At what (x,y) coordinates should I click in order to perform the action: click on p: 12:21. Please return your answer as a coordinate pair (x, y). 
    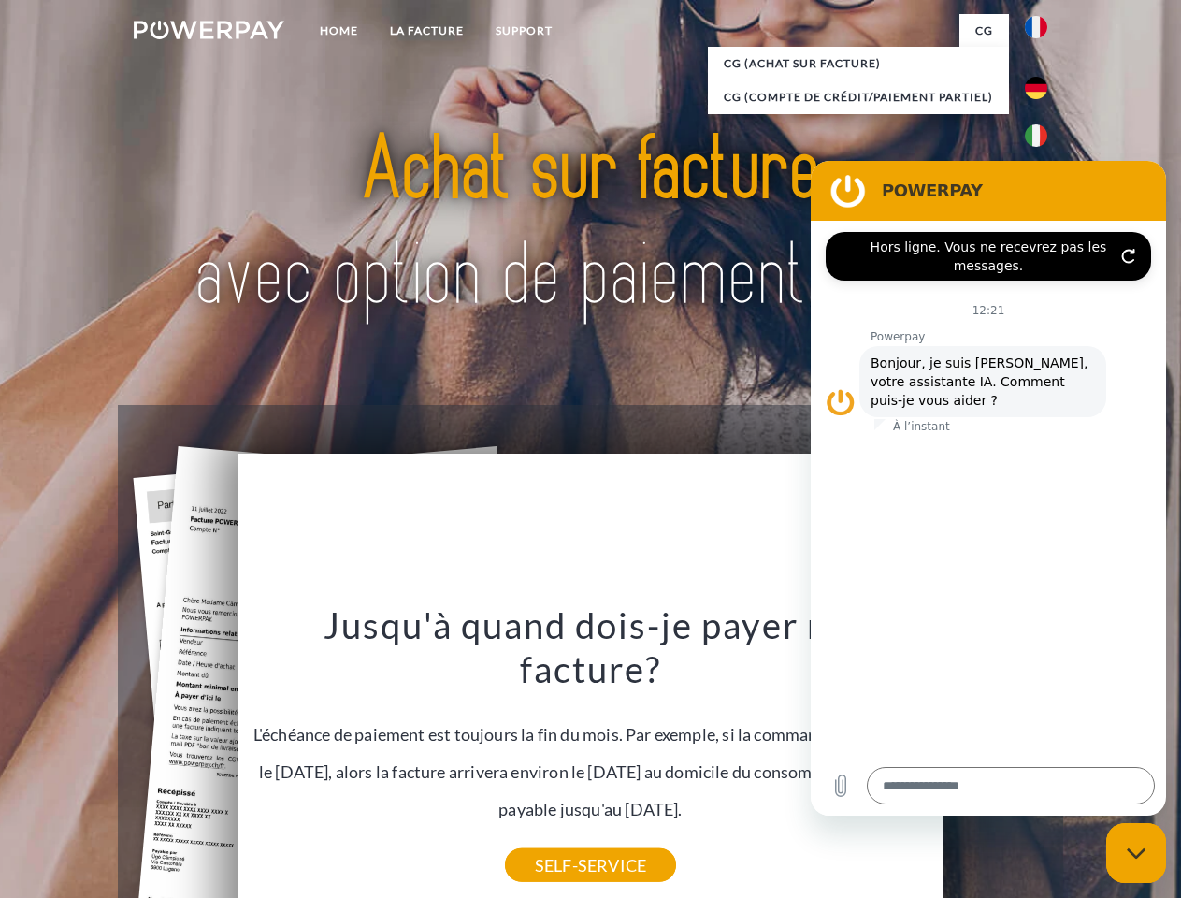
    Looking at the image, I should click on (178, 150).